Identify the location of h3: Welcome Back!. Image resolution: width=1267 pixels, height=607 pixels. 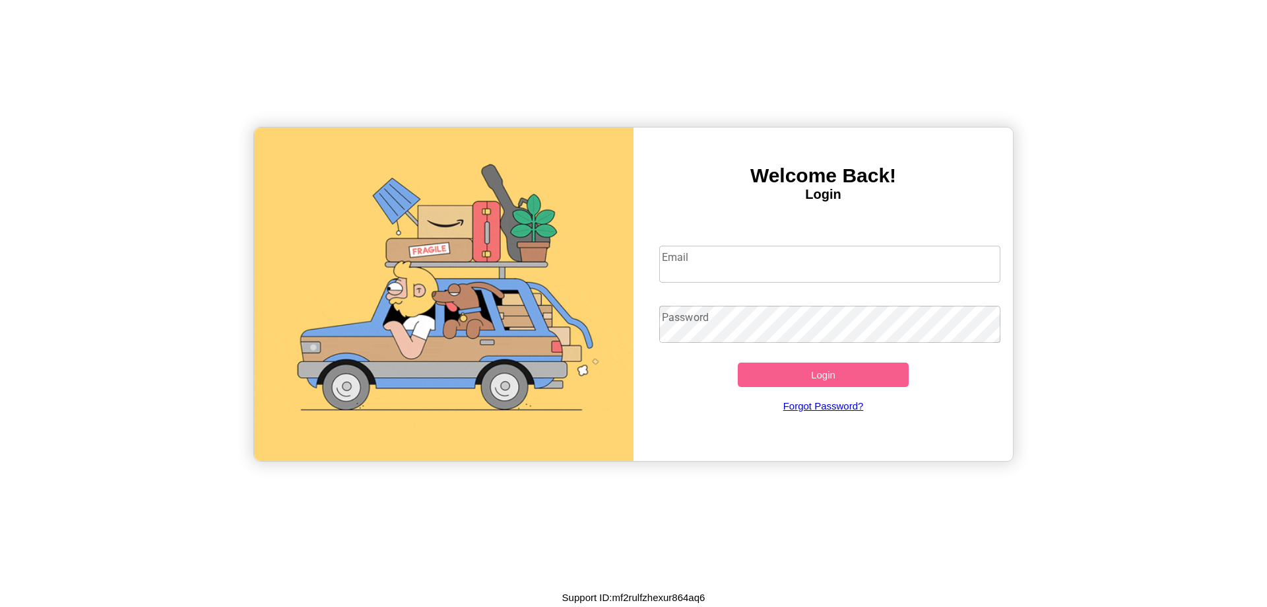
(823, 176).